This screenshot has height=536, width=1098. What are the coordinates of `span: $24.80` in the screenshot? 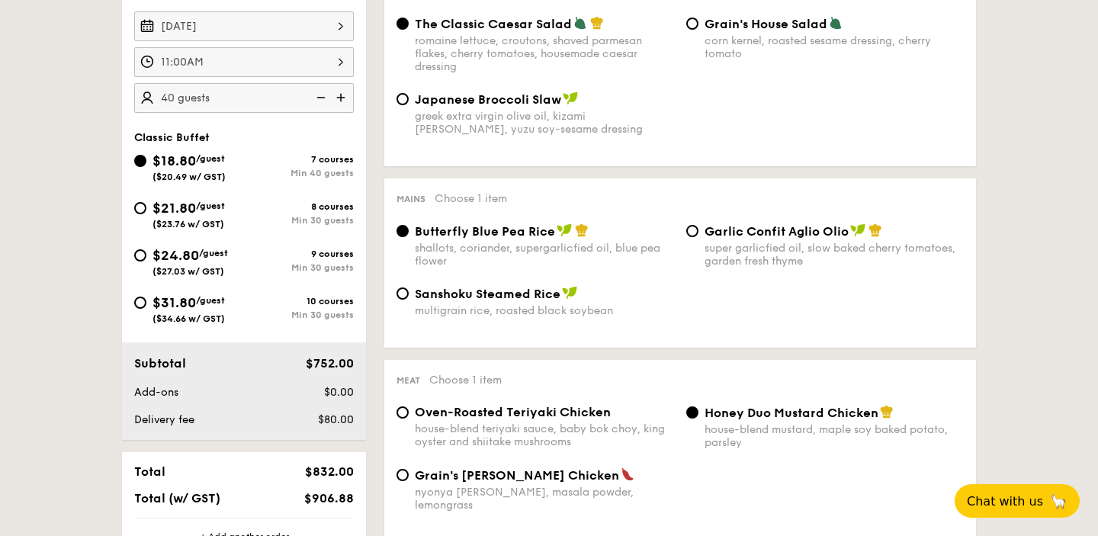 It's located at (175, 255).